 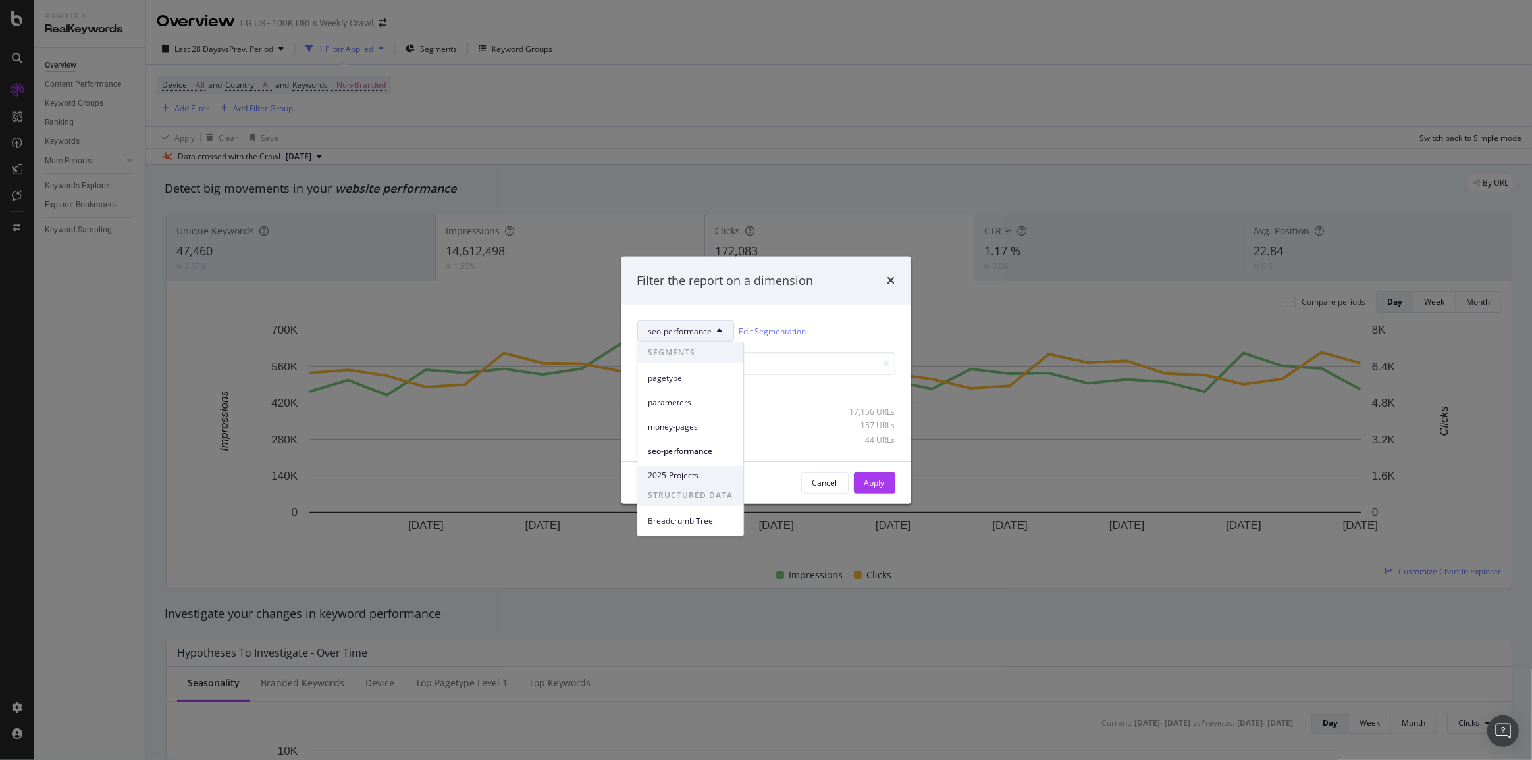 I want to click on div: Cancel, so click(x=825, y=483).